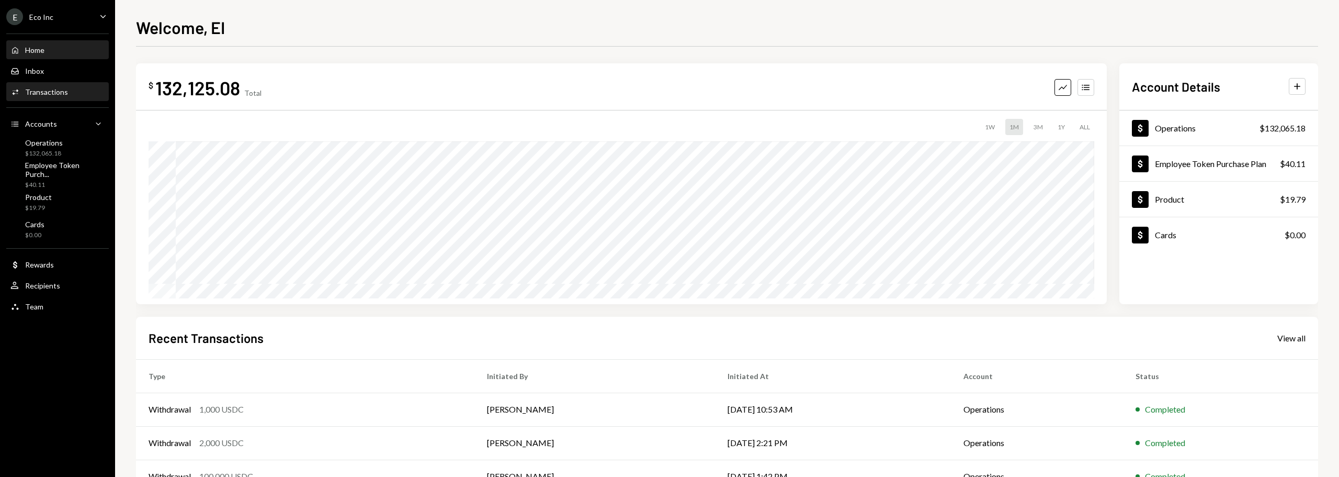 This screenshot has height=477, width=1339. Describe the element at coordinates (305, 376) in the screenshot. I see `th: Type` at that location.